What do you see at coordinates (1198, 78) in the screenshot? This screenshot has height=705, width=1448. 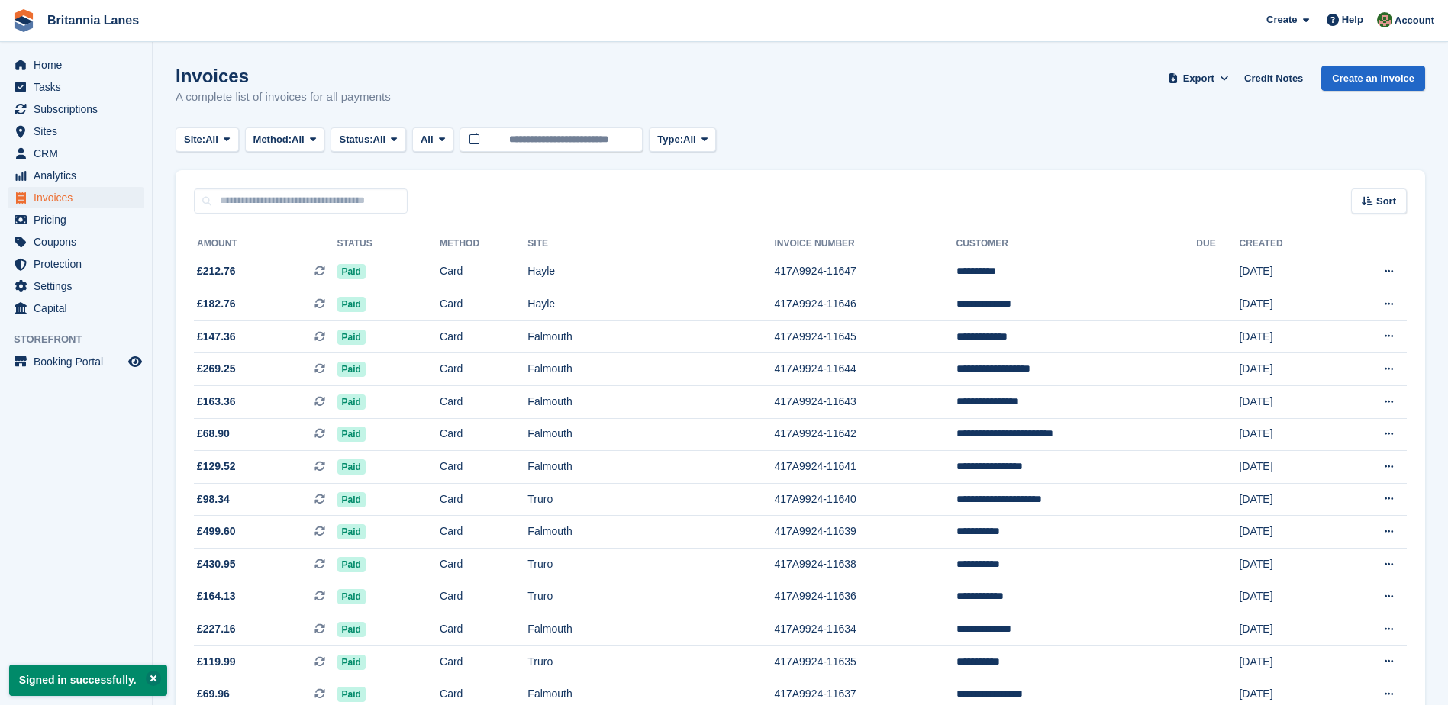 I see `button: Export` at bounding box center [1198, 78].